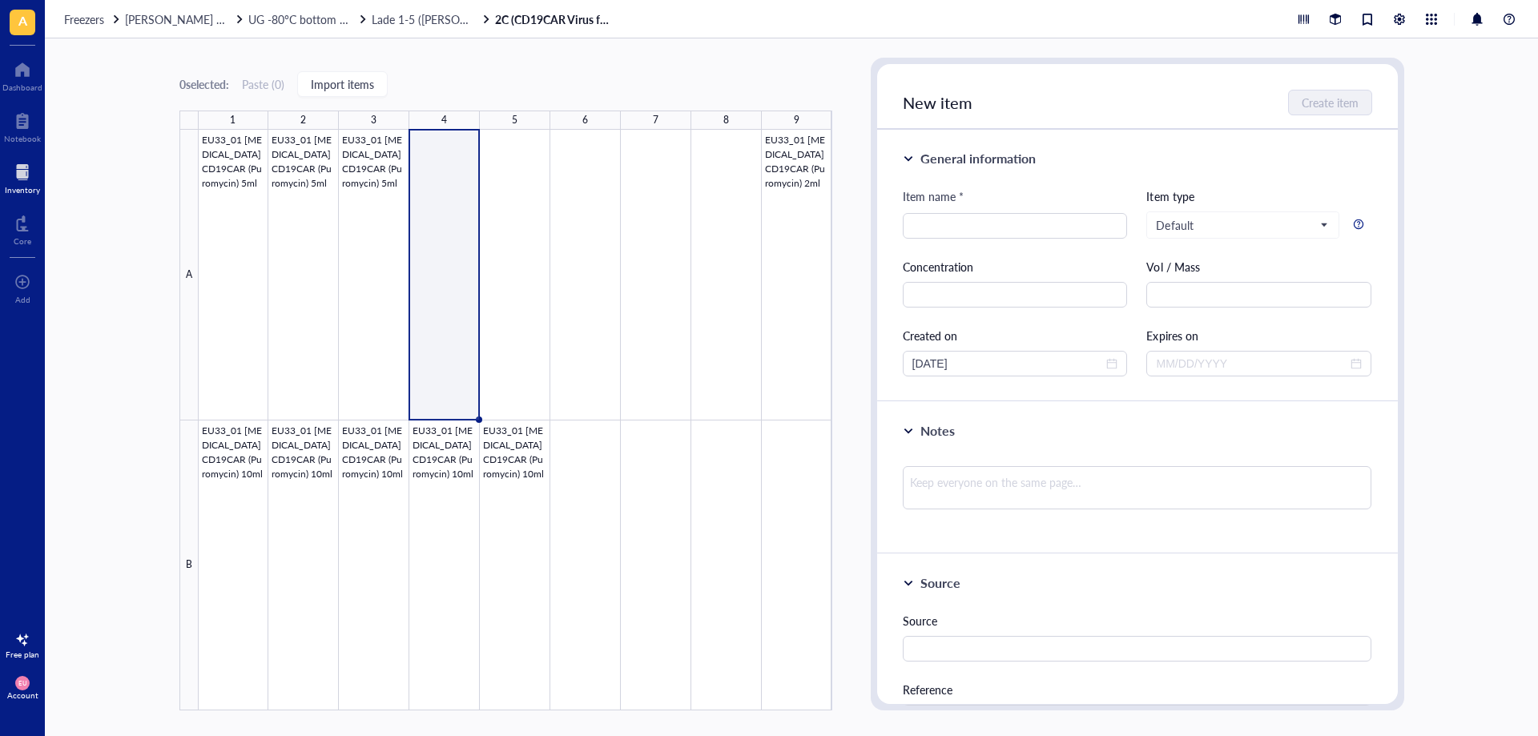  What do you see at coordinates (937, 431) in the screenshot?
I see `div: Notes` at bounding box center [937, 431].